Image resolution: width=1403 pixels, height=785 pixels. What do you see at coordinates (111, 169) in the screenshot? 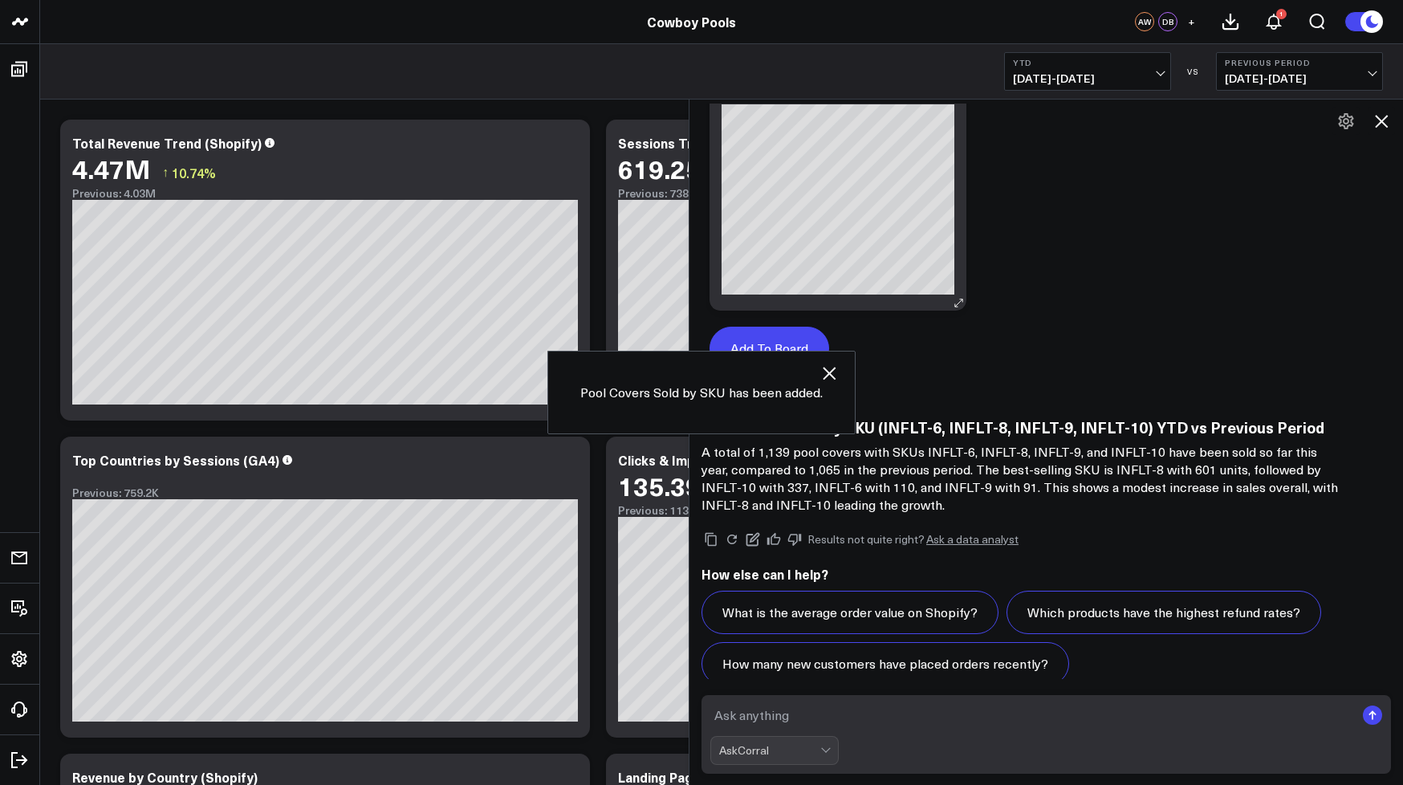
I see `div: 4.47M` at bounding box center [111, 169].